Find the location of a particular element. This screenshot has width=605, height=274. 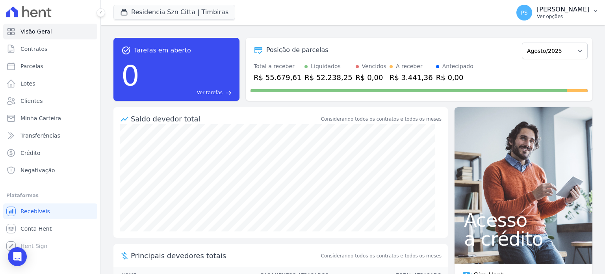

div: Plataformas is located at coordinates (50, 195).